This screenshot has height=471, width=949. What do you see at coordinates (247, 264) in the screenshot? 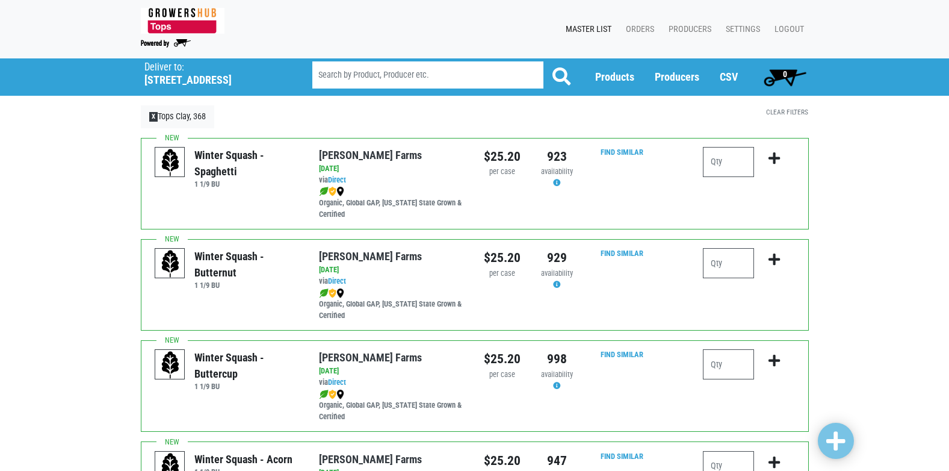
I see `div: Winter Squash - Butternut` at bounding box center [247, 264].